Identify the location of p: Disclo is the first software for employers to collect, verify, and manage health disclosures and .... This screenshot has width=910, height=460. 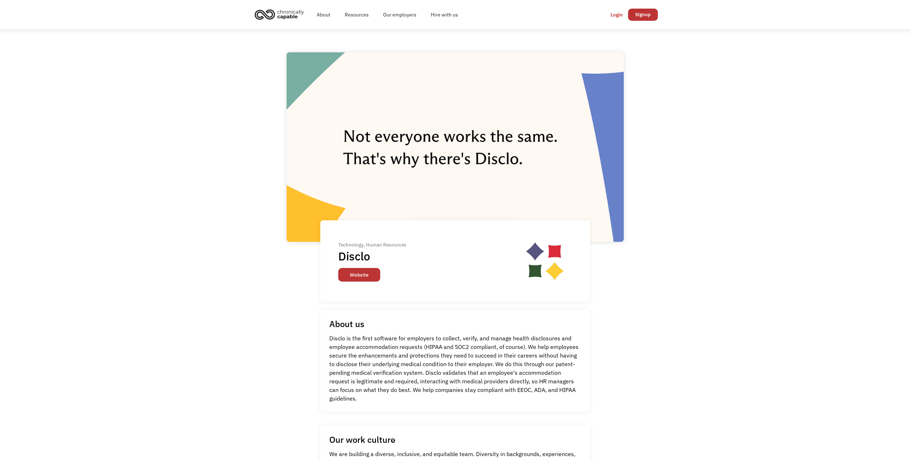
(455, 369).